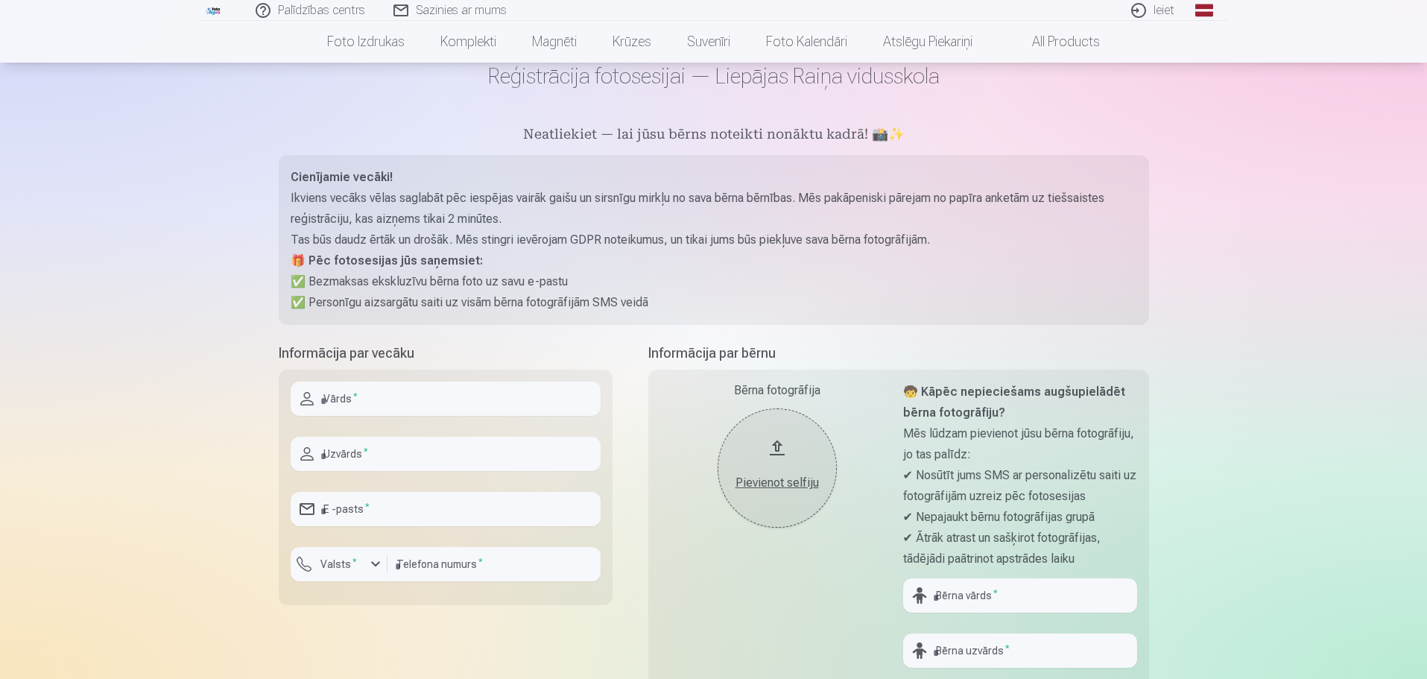  Describe the element at coordinates (777, 468) in the screenshot. I see `button: Pievienot selfiju` at that location.